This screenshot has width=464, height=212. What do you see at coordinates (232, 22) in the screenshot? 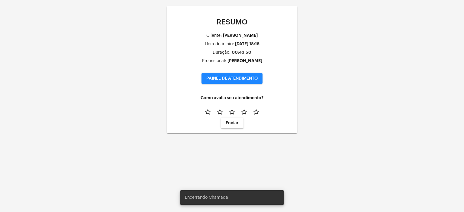
I see `p: RESUMO` at bounding box center [232, 22].